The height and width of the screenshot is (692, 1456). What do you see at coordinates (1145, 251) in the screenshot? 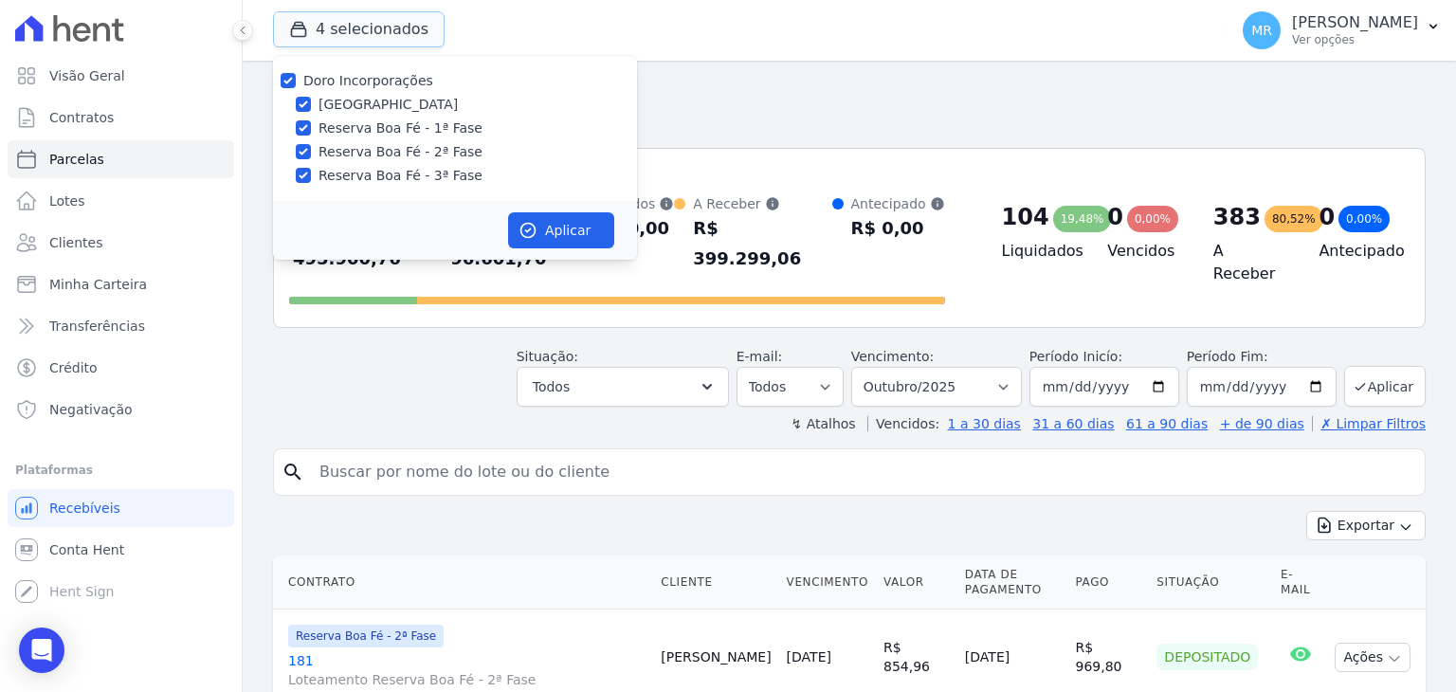
I see `h4: Vencidos` at bounding box center [1145, 251].